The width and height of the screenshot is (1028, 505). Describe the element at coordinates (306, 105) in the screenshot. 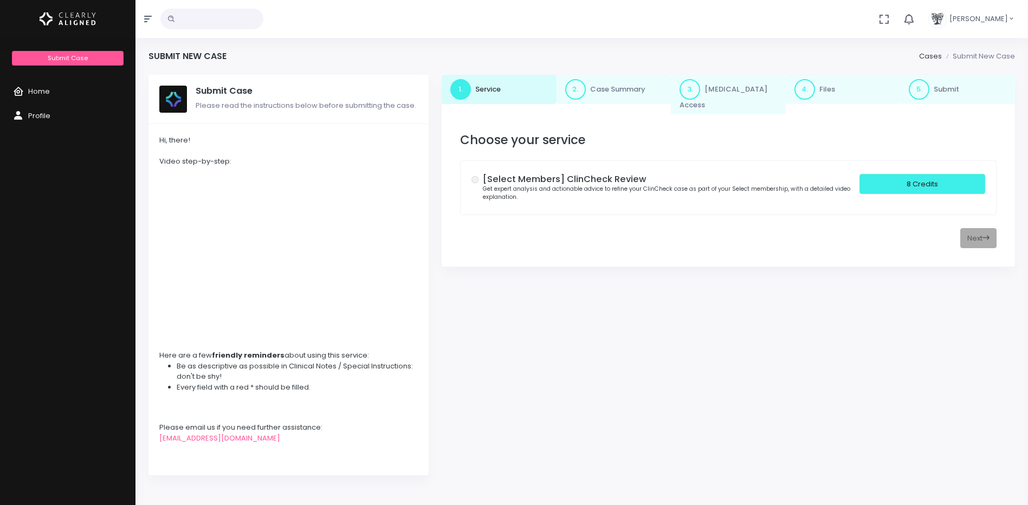

I see `span: Please read the instructions below before submitting the case.` at that location.